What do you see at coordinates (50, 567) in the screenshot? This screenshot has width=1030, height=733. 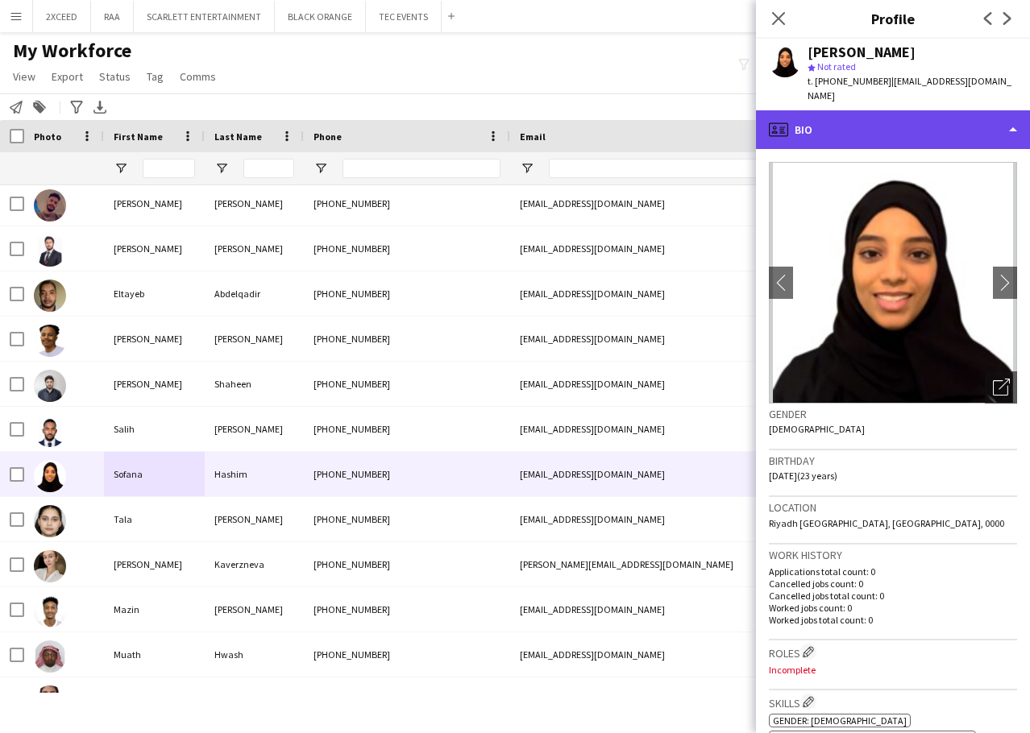 I see `img: Mariya Kaverzneva` at bounding box center [50, 567].